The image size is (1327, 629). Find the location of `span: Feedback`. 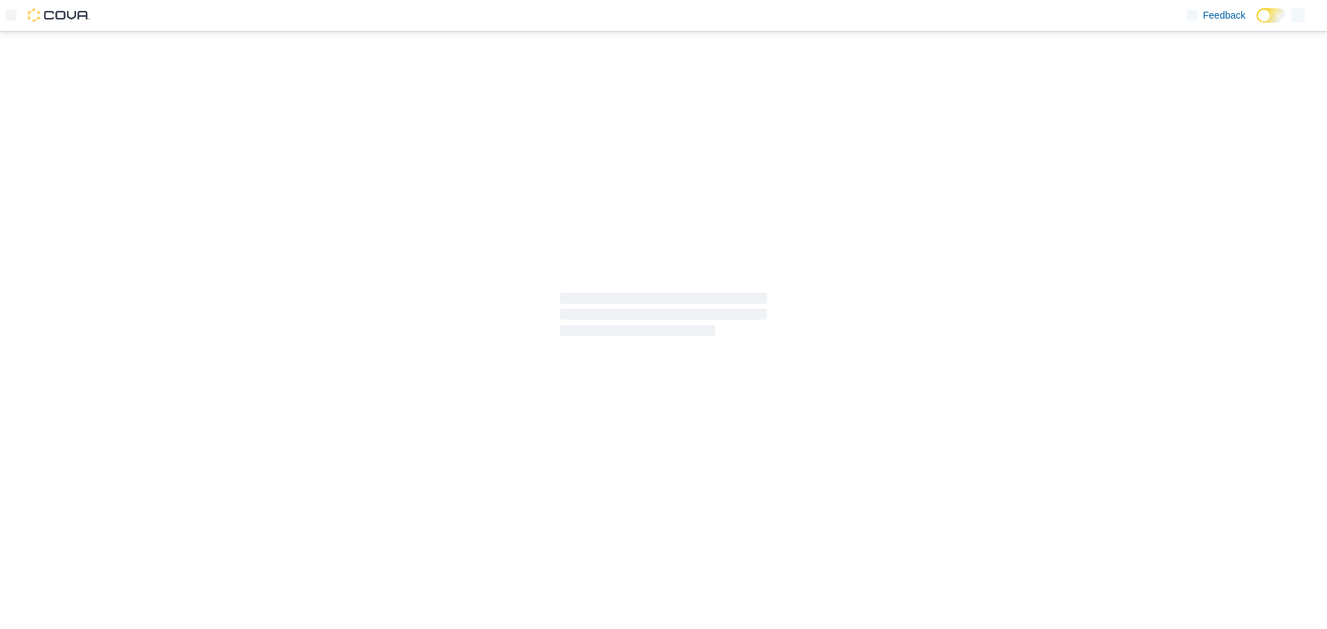

span: Feedback is located at coordinates (1224, 15).